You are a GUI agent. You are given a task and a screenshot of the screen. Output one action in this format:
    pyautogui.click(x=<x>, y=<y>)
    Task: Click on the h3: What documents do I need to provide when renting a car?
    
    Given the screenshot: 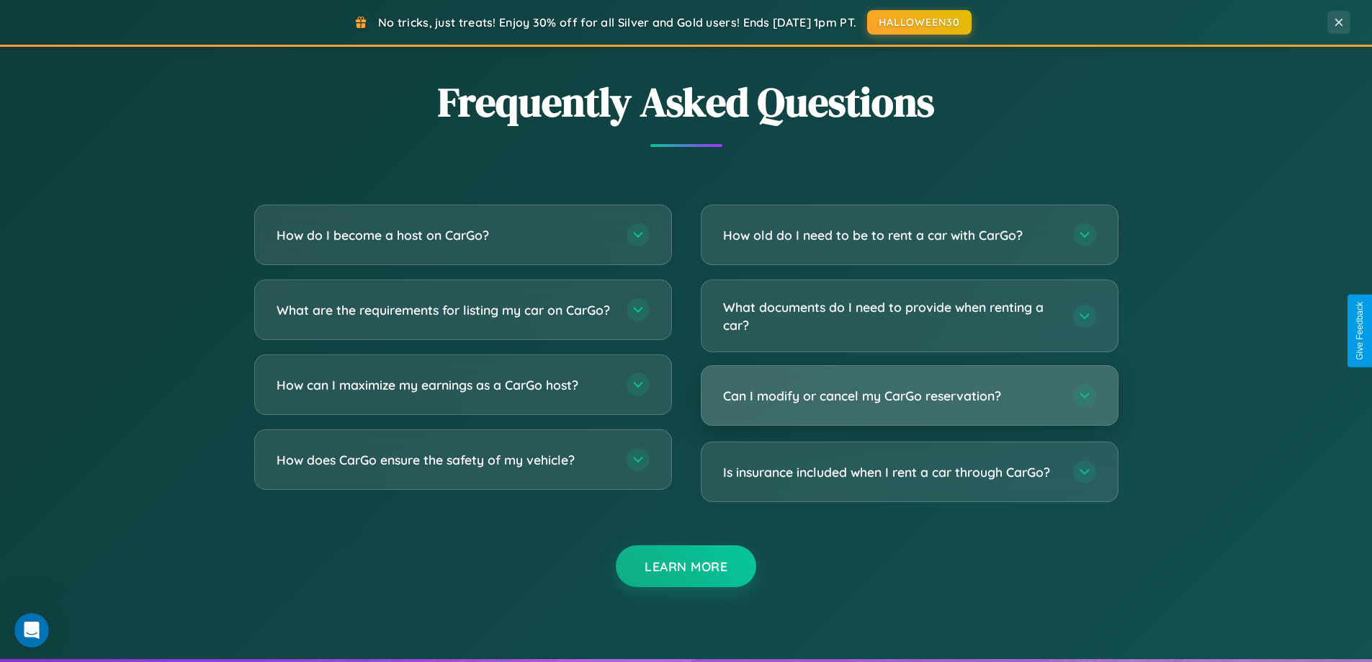 What is the action you would take?
    pyautogui.click(x=891, y=315)
    